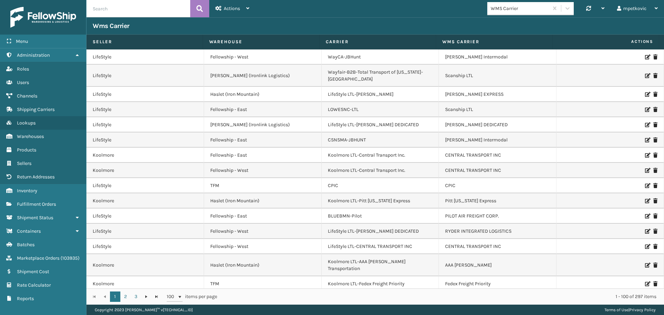  What do you see at coordinates (157, 297) in the screenshot?
I see `a: Go to the last page` at bounding box center [157, 297].